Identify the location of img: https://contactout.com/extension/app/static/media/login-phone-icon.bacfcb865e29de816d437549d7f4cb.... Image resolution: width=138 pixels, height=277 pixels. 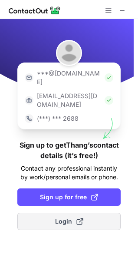
(29, 119).